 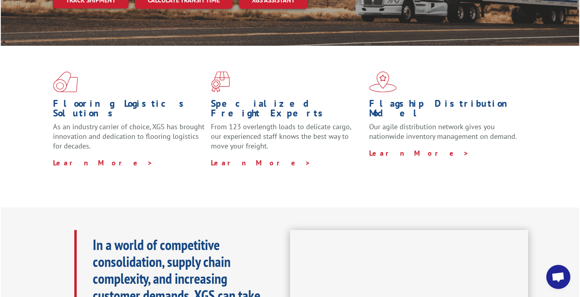 I want to click on div: Open chat, so click(x=558, y=277).